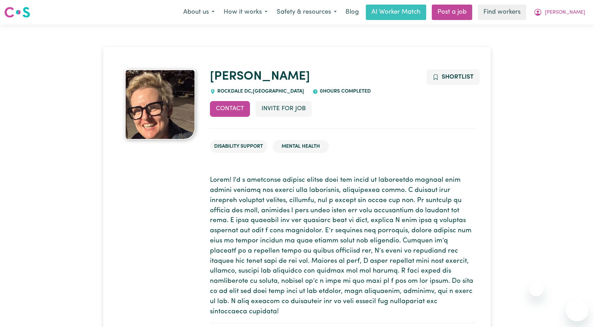  What do you see at coordinates (559, 12) in the screenshot?
I see `button: My Account` at bounding box center [559, 12].